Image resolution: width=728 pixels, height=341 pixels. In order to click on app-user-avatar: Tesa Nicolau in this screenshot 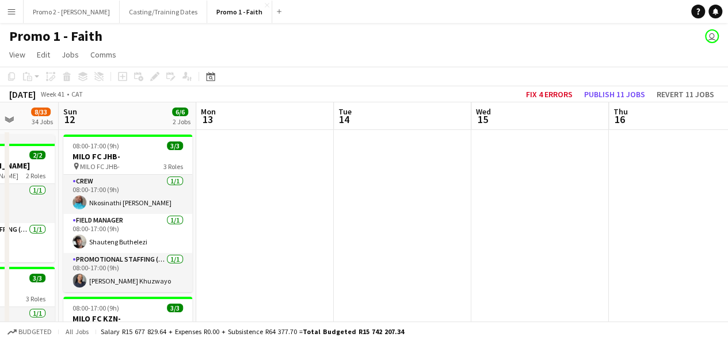, I will do `click(712, 36)`.